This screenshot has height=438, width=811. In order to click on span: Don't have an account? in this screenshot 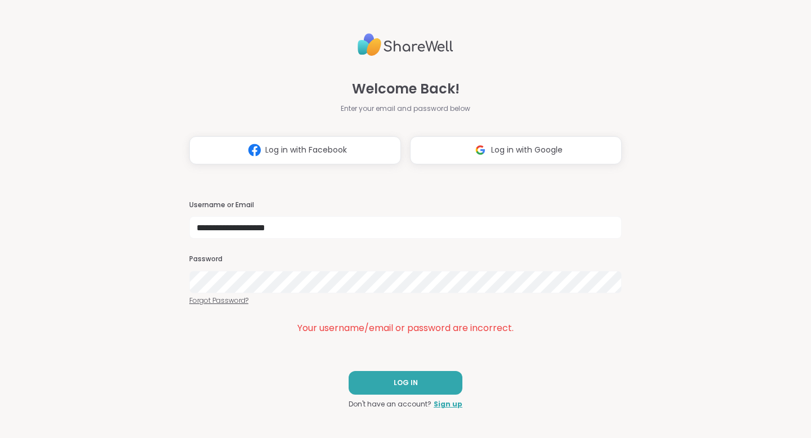, I will do `click(390, 404)`.